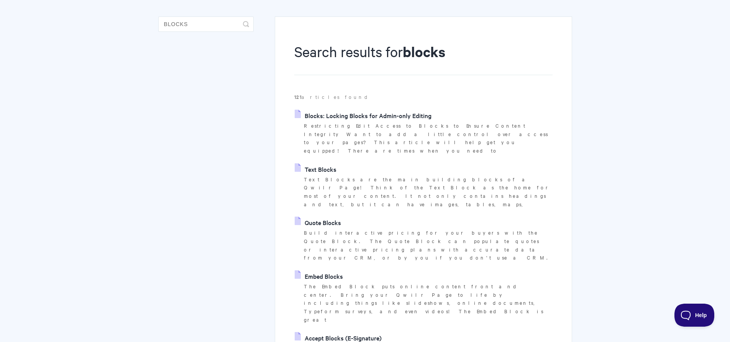 Image resolution: width=730 pixels, height=342 pixels. Describe the element at coordinates (318, 222) in the screenshot. I see `a: Quote Blocks` at that location.